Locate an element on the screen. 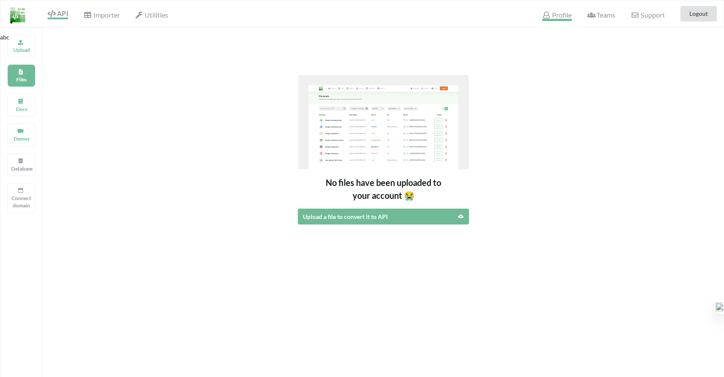 This screenshot has width=724, height=377. p: Demos is located at coordinates (21, 138).